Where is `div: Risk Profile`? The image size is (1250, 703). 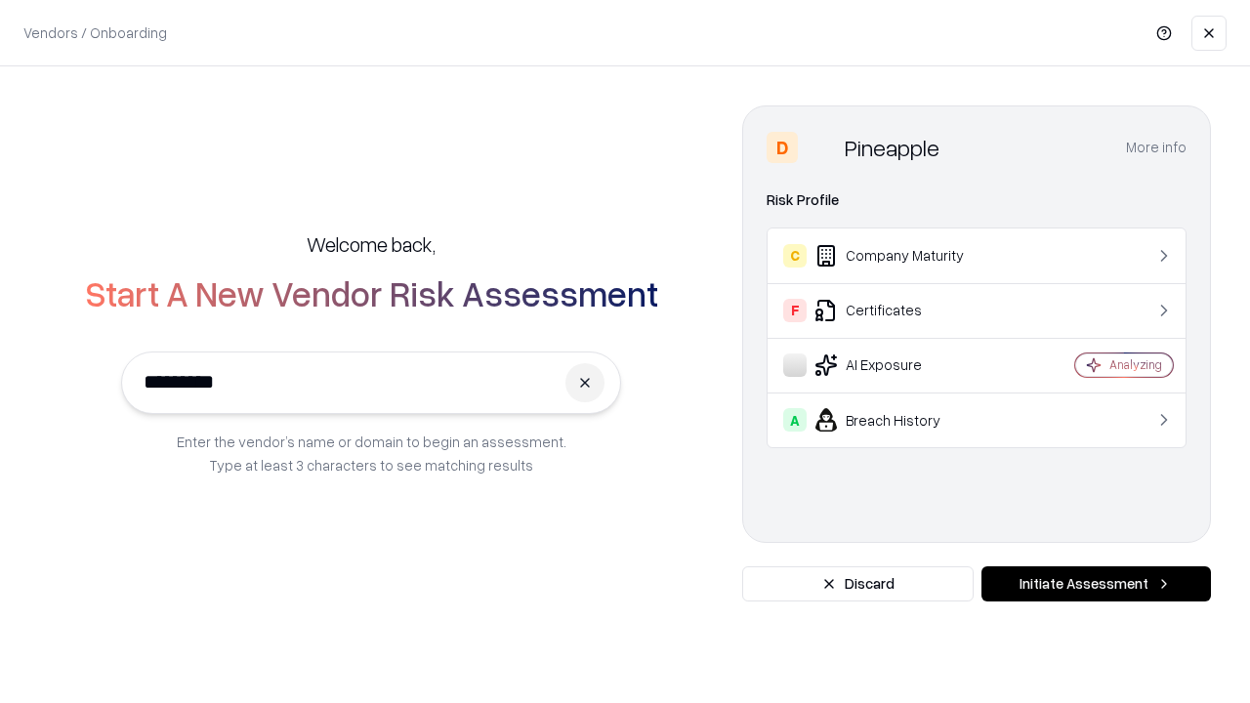 div: Risk Profile is located at coordinates (977, 200).